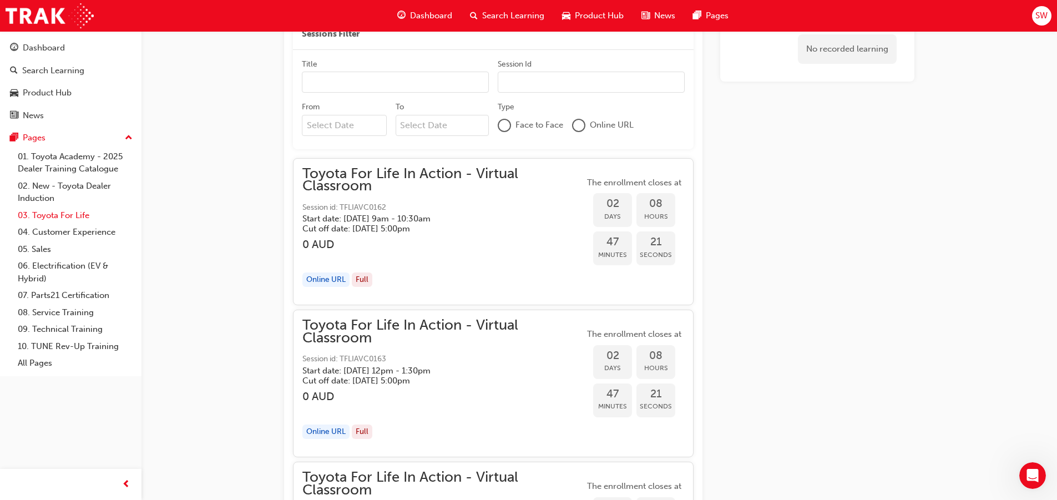 The width and height of the screenshot is (1057, 500). Describe the element at coordinates (75, 329) in the screenshot. I see `a: 09. Technical Training` at that location.